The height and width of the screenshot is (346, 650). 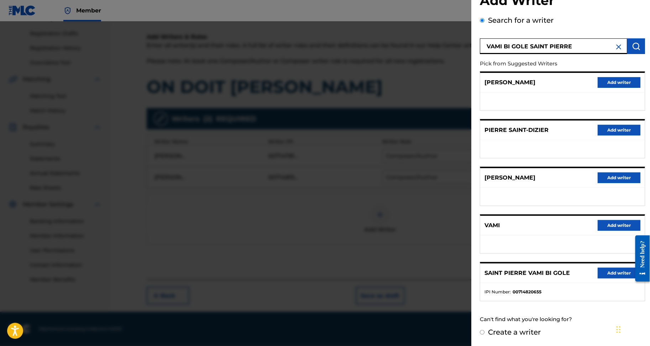 I want to click on span: Member, so click(x=89, y=10).